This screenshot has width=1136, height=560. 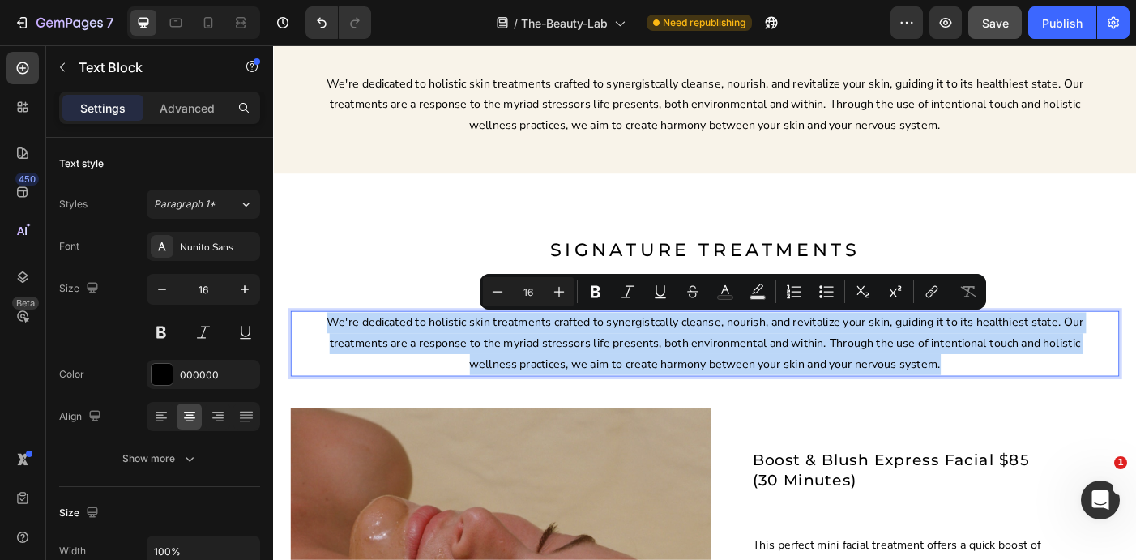 I want to click on div: Undo/Redo, so click(x=338, y=23).